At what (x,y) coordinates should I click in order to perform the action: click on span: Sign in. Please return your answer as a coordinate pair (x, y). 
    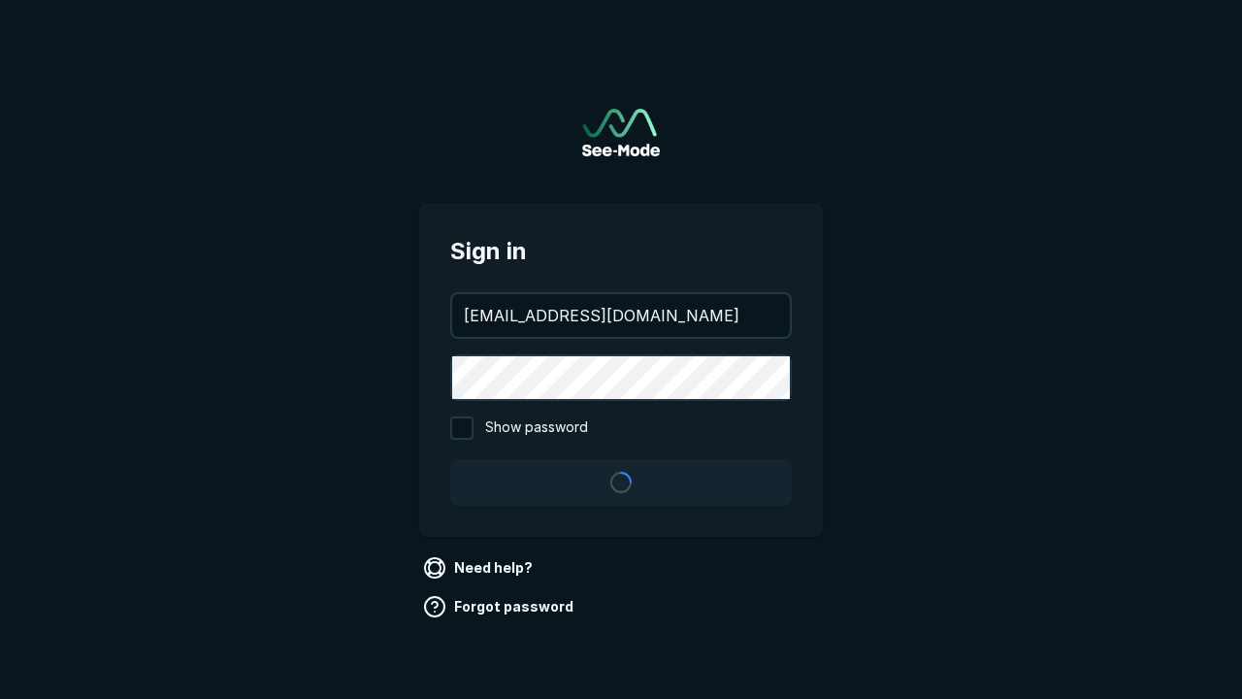
    Looking at the image, I should click on (621, 251).